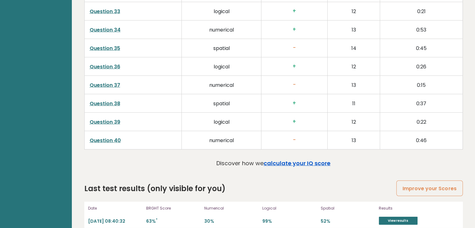  What do you see at coordinates (105, 48) in the screenshot?
I see `a: Question 35` at bounding box center [105, 48].